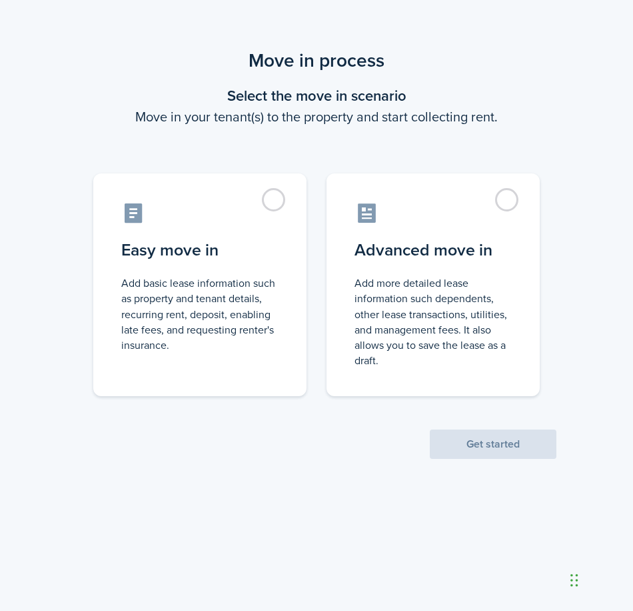  Describe the element at coordinates (600, 579) in the screenshot. I see `div: Chat Widget` at that location.